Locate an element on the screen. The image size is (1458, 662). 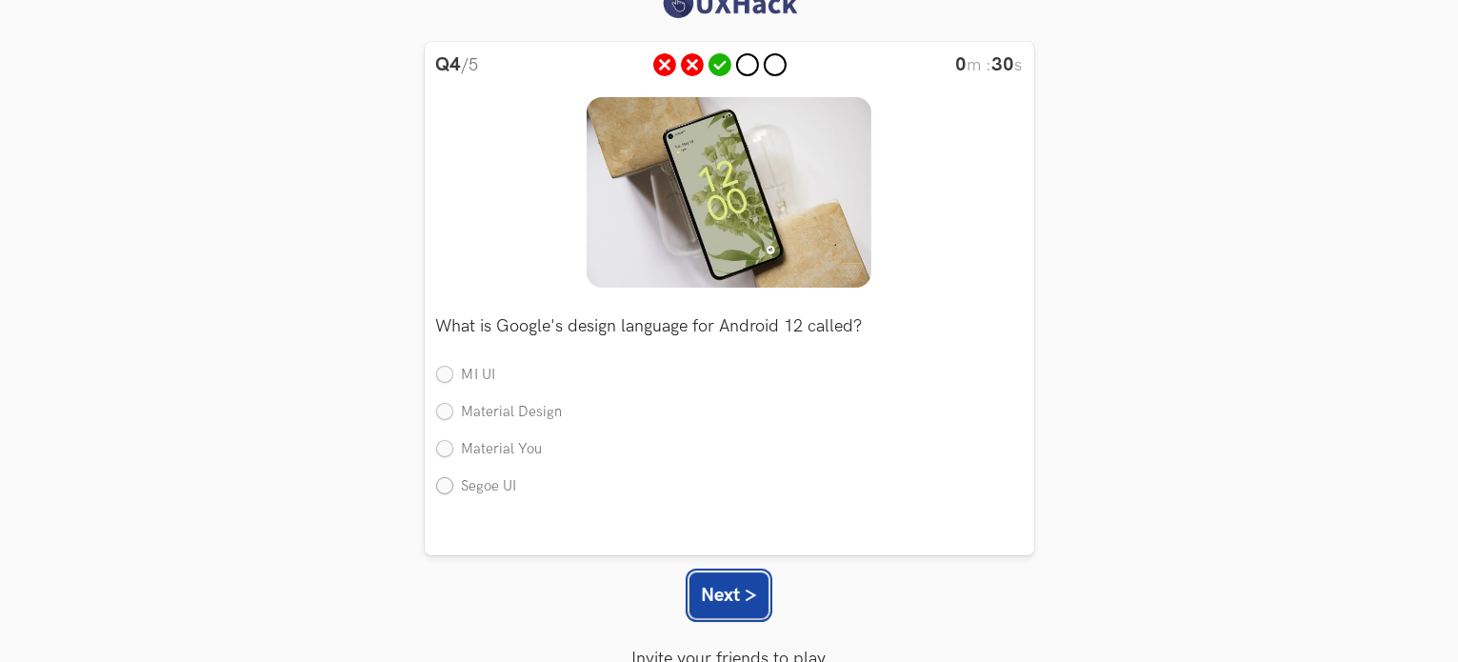
strong: 0 is located at coordinates (962, 65).